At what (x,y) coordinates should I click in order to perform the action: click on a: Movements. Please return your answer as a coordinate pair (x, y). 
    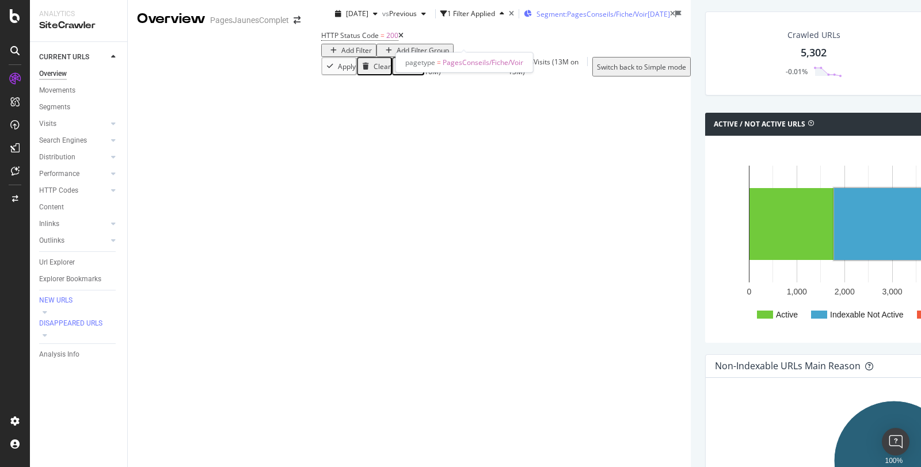
    Looking at the image, I should click on (79, 90).